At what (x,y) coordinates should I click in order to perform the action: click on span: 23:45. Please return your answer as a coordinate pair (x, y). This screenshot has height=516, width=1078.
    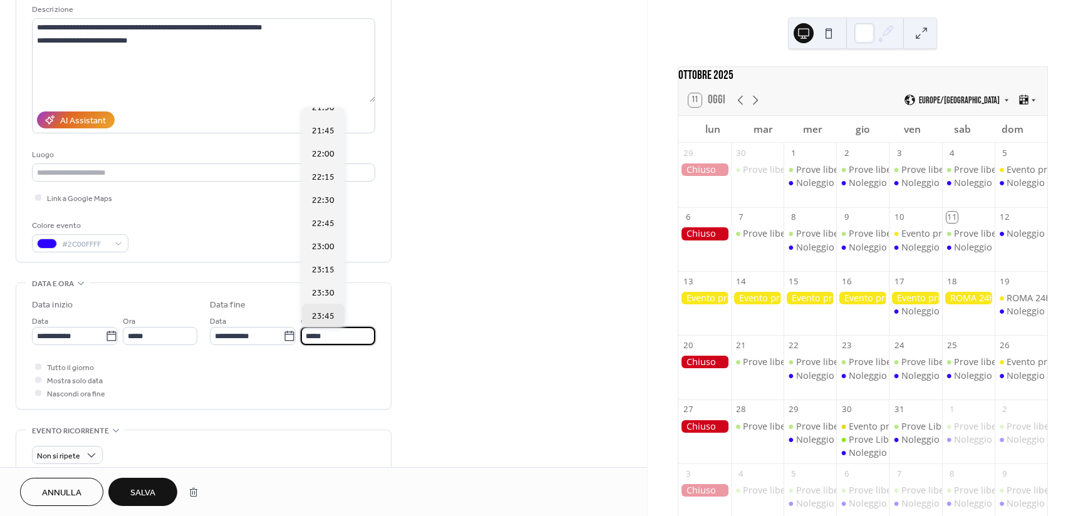
    Looking at the image, I should click on (323, 316).